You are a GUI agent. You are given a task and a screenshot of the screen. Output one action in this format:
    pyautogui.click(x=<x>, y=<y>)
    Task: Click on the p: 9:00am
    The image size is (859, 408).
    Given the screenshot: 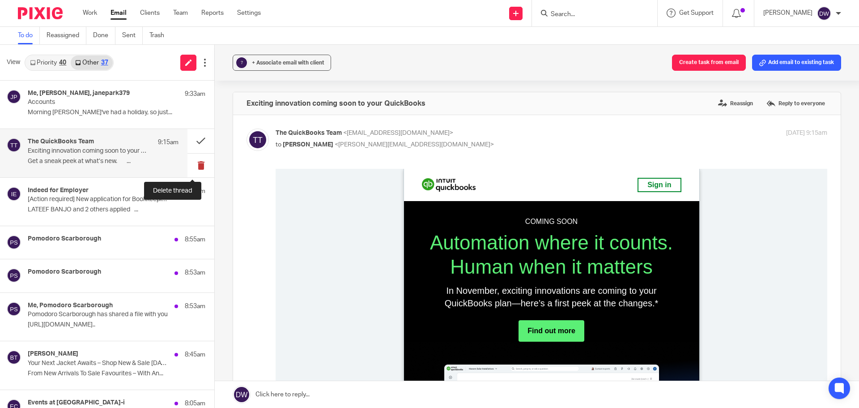 What is the action you would take?
    pyautogui.click(x=195, y=191)
    